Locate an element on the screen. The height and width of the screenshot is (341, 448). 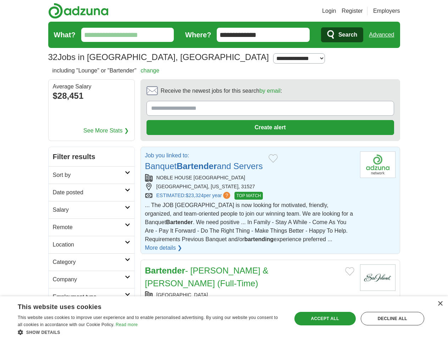
div: Accept all is located at coordinates (325, 318).